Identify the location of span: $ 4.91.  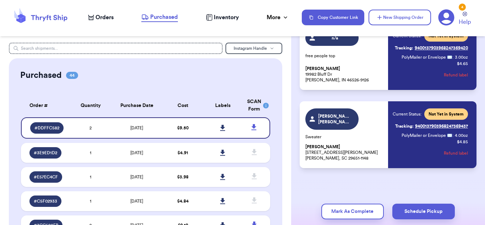
(183, 153).